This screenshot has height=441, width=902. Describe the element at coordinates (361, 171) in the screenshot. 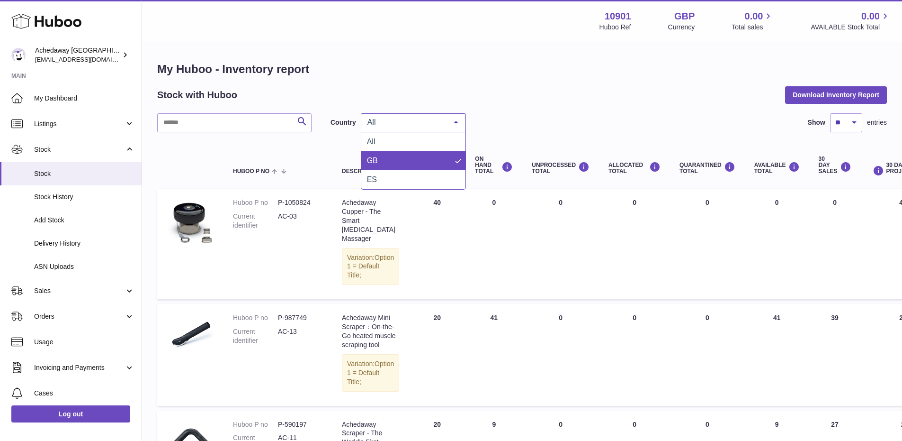

I see `span: Description` at that location.